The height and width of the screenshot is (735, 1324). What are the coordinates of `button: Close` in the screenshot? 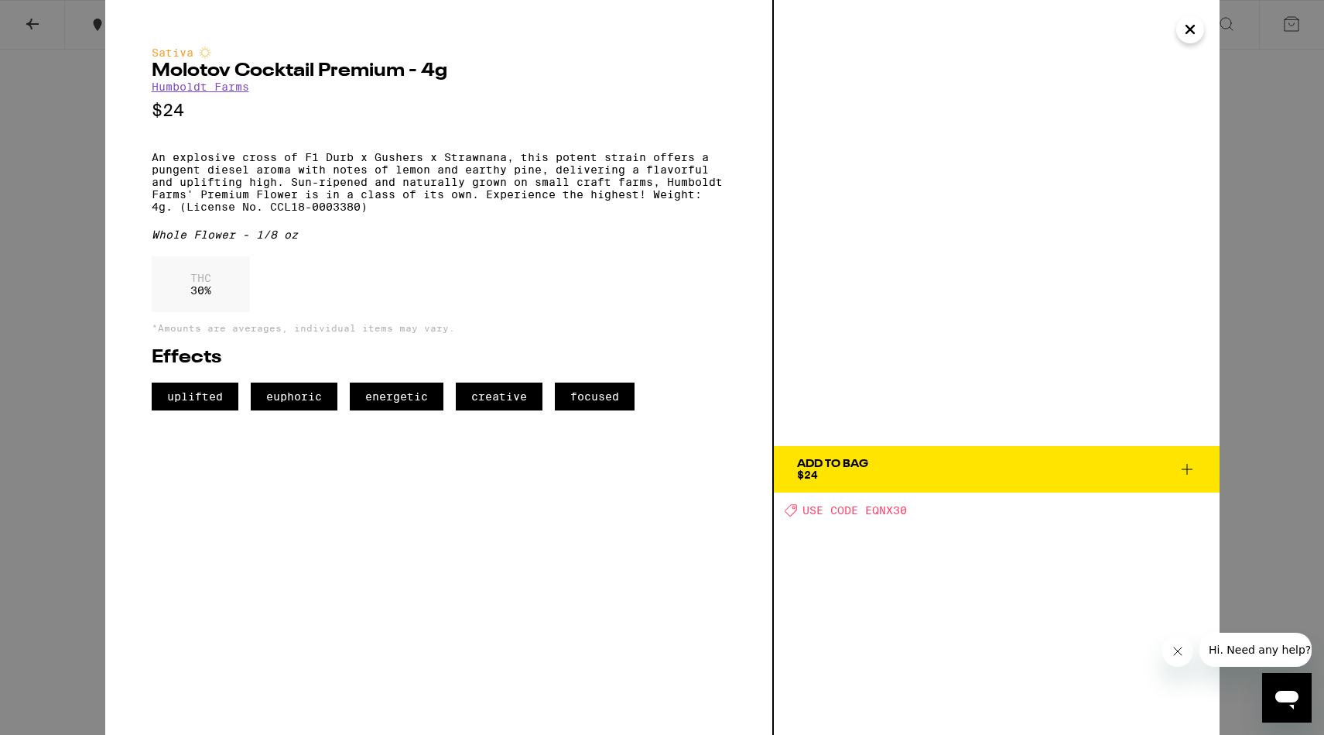 It's located at (1190, 29).